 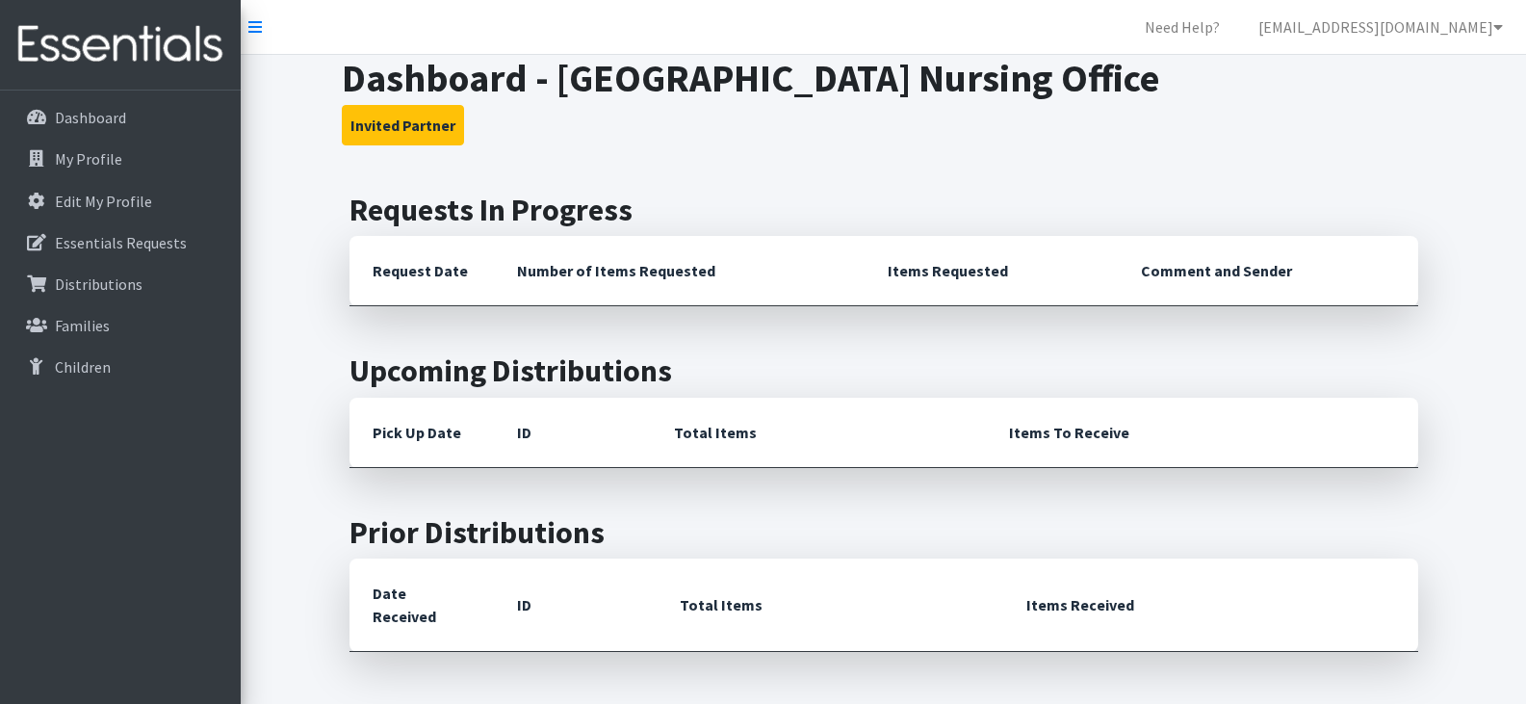 What do you see at coordinates (120, 243) in the screenshot?
I see `p: Essentials Requests` at bounding box center [120, 243].